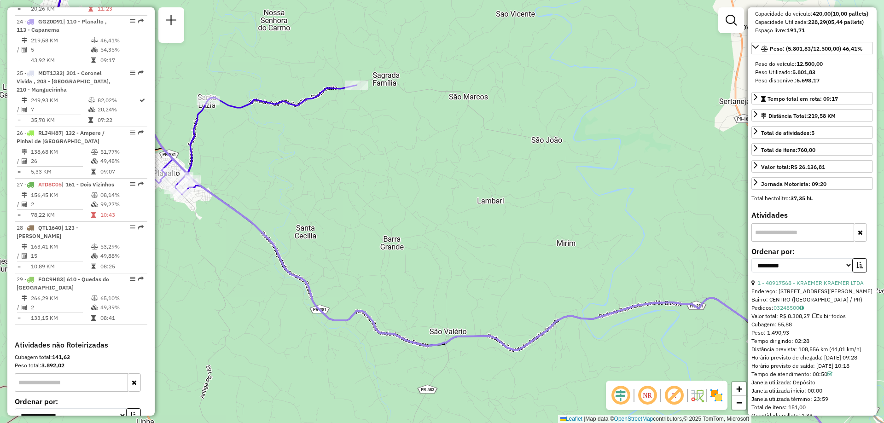 This screenshot has width=884, height=423. I want to click on i: Observações, so click(802, 308).